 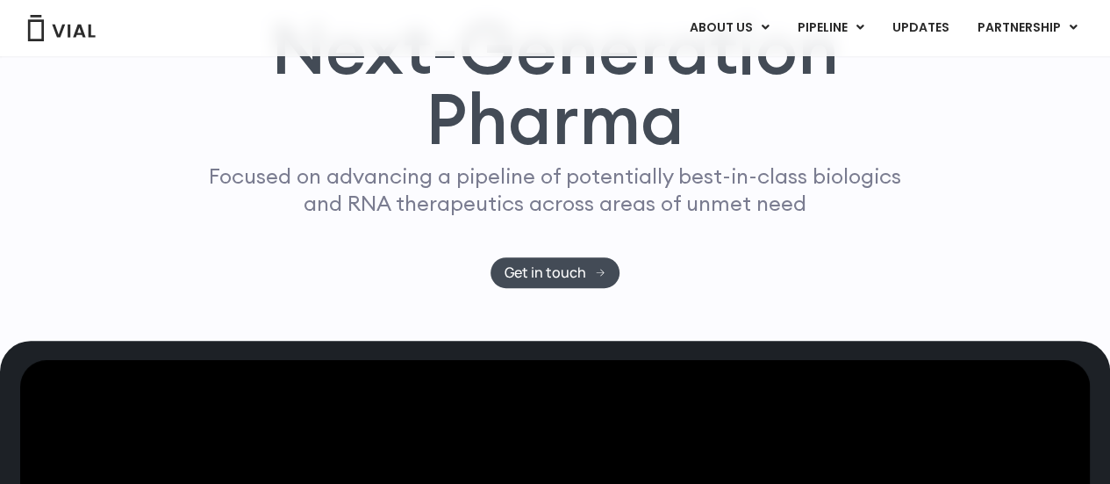 What do you see at coordinates (61, 28) in the screenshot?
I see `img: Vial Logo` at bounding box center [61, 28].